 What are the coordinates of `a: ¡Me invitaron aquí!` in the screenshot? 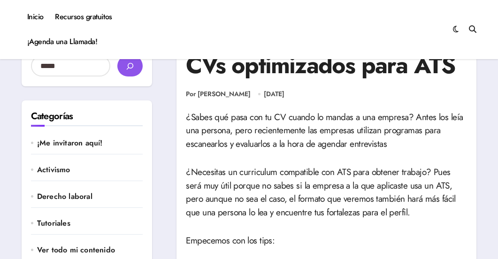 It's located at (90, 143).